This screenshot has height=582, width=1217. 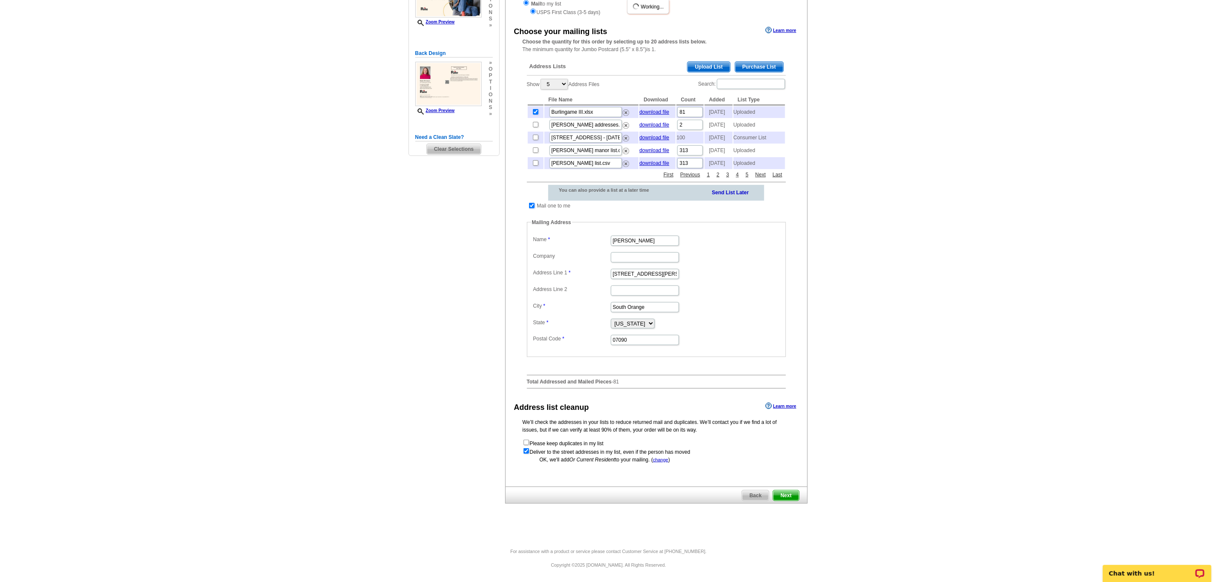 What do you see at coordinates (759, 67) in the screenshot?
I see `span: Purchase List` at bounding box center [759, 67].